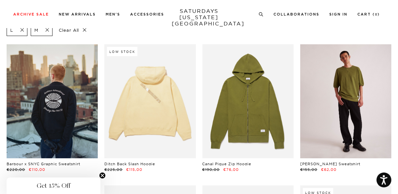 The width and height of the screenshot is (398, 194). Describe the element at coordinates (122, 52) in the screenshot. I see `div: Low Stock` at that location.